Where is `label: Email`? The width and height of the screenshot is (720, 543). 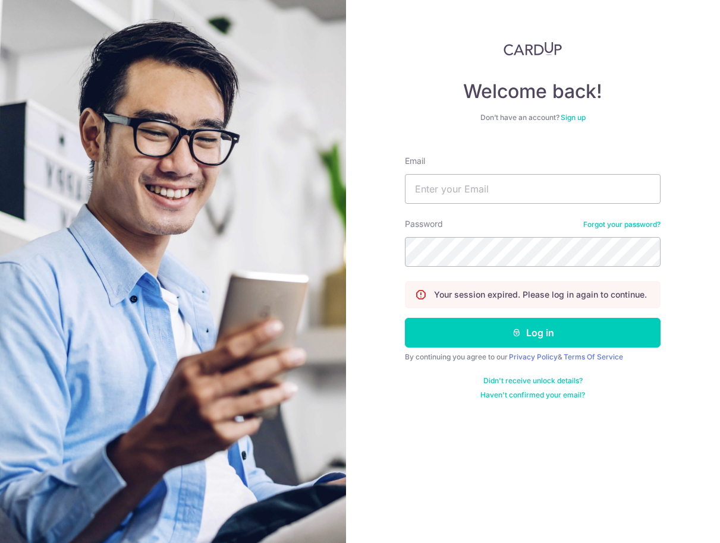 label: Email is located at coordinates (415, 161).